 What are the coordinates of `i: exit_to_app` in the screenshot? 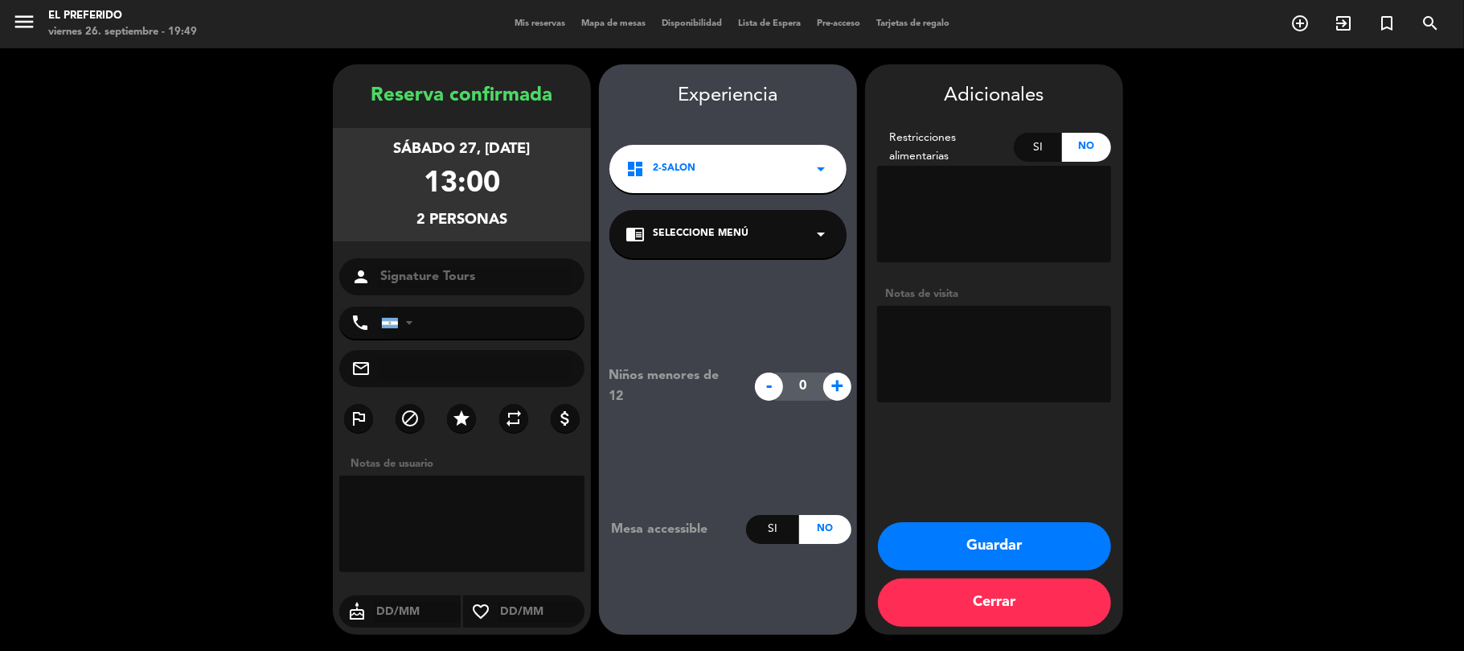 It's located at (1344, 23).